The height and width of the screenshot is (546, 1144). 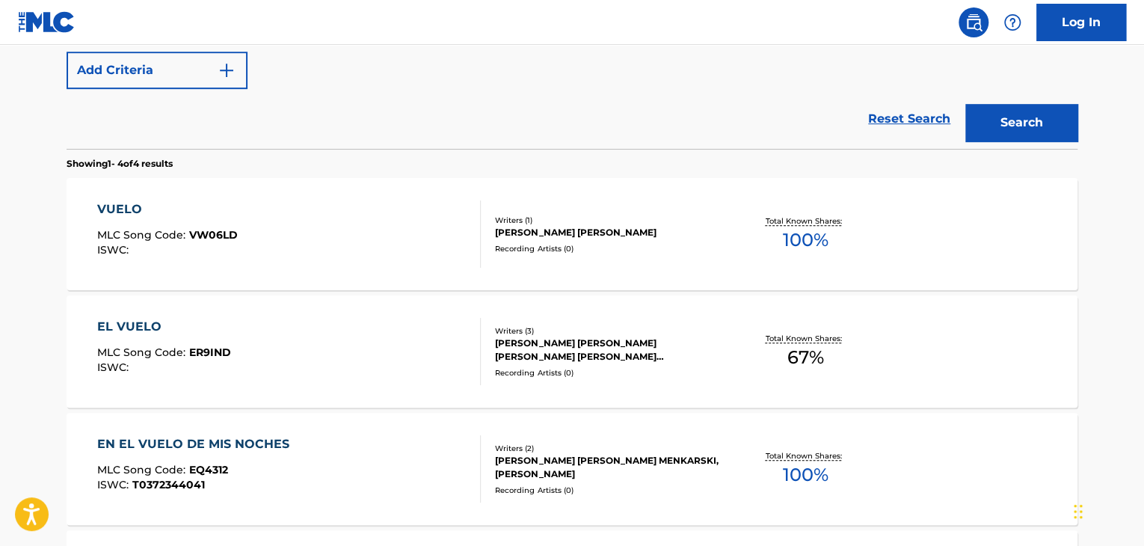 I want to click on img: MLC Logo, so click(x=46, y=22).